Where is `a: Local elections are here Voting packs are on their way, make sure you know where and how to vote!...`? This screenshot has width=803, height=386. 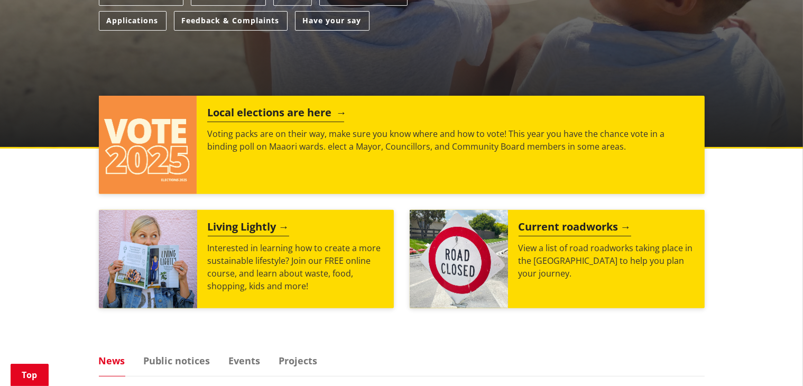
a: Local elections are here Voting packs are on their way, make sure you know where and how to vote!... is located at coordinates (402, 145).